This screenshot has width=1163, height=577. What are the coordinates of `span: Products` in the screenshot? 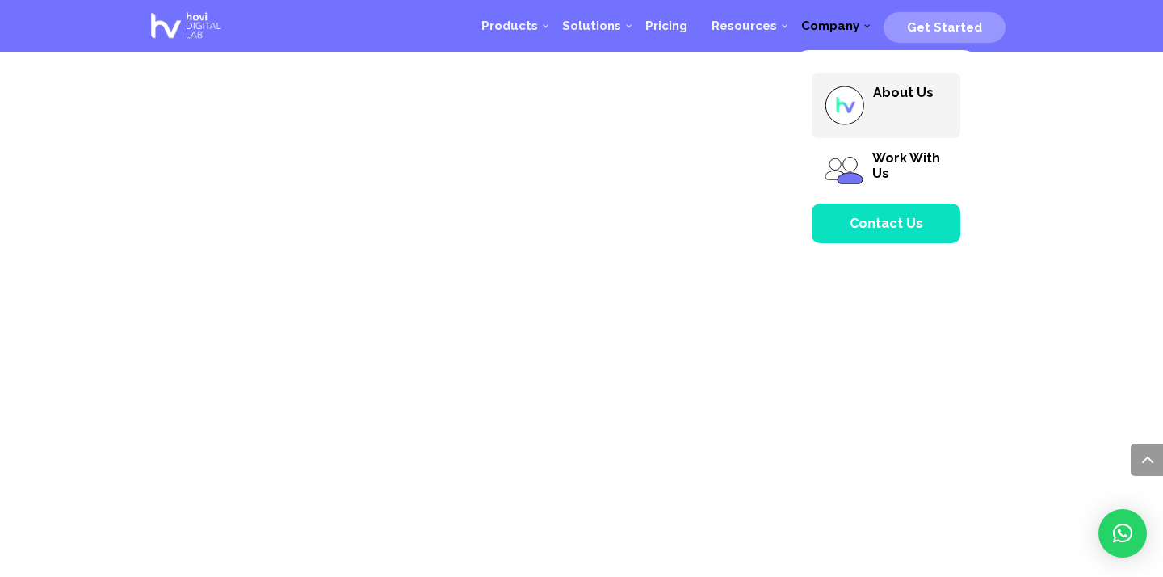 It's located at (510, 26).